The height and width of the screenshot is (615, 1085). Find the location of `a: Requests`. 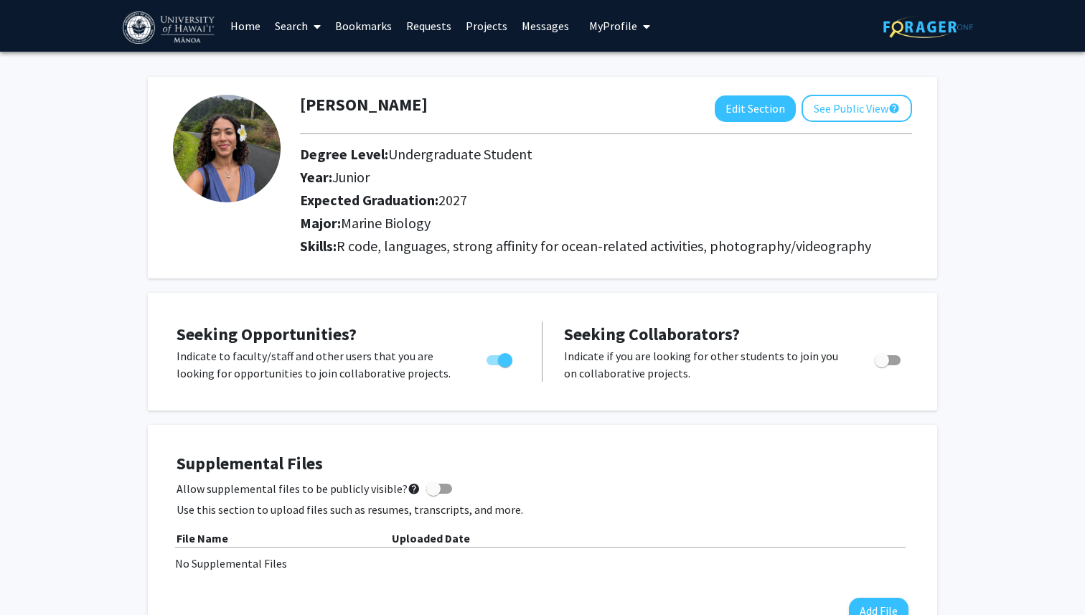

a: Requests is located at coordinates (428, 26).